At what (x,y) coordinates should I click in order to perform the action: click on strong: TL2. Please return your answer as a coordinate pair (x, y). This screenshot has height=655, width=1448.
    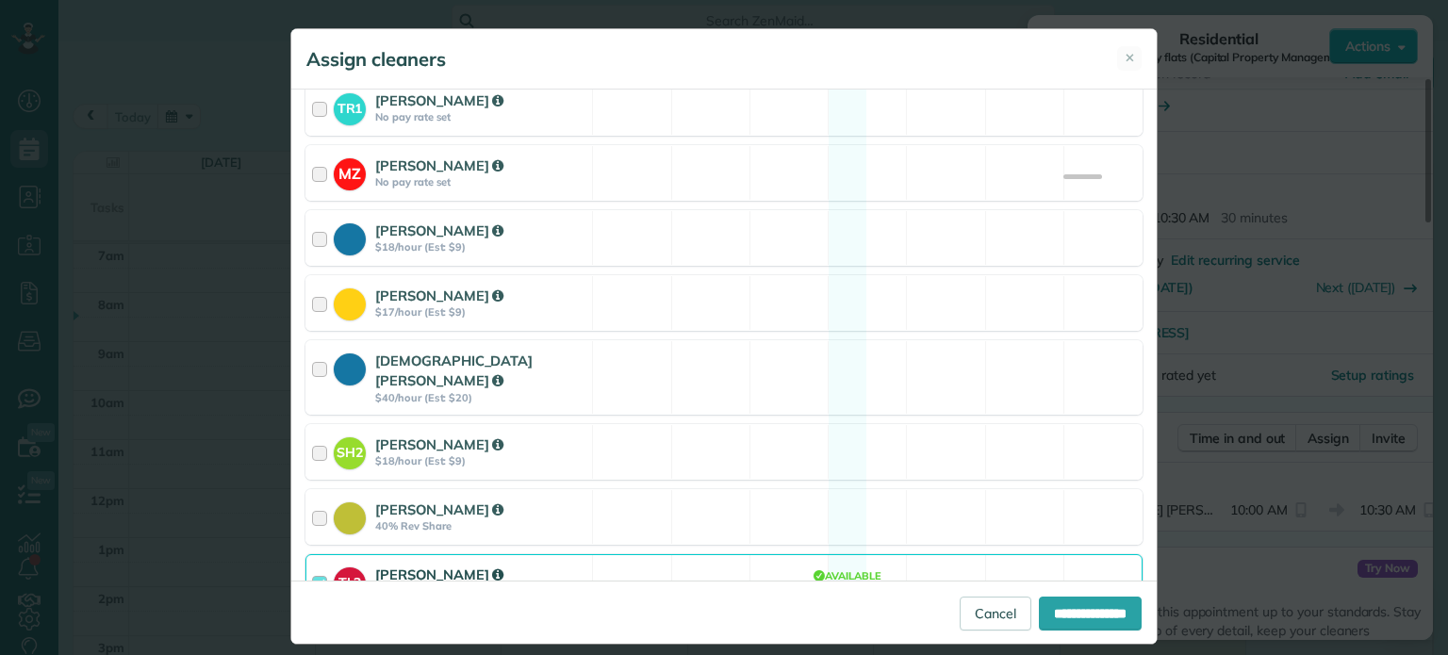
    Looking at the image, I should click on (350, 580).